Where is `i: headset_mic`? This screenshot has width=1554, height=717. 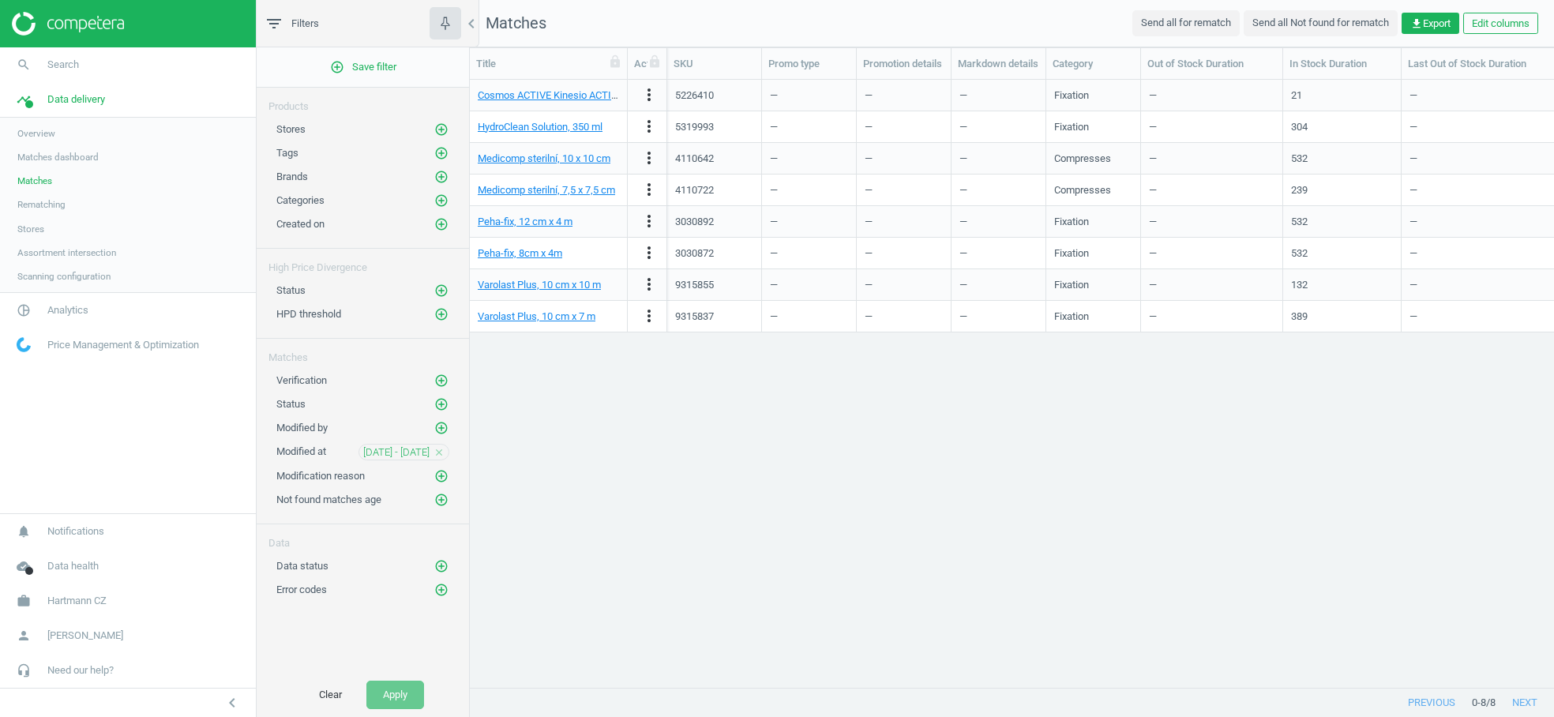
i: headset_mic is located at coordinates (24, 670).